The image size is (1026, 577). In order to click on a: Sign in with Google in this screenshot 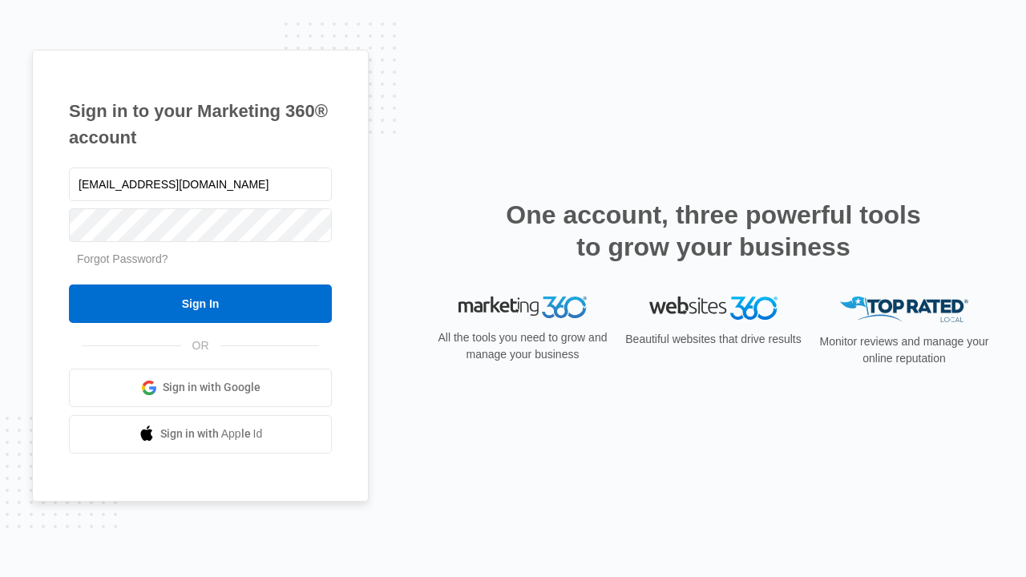, I will do `click(200, 388)`.